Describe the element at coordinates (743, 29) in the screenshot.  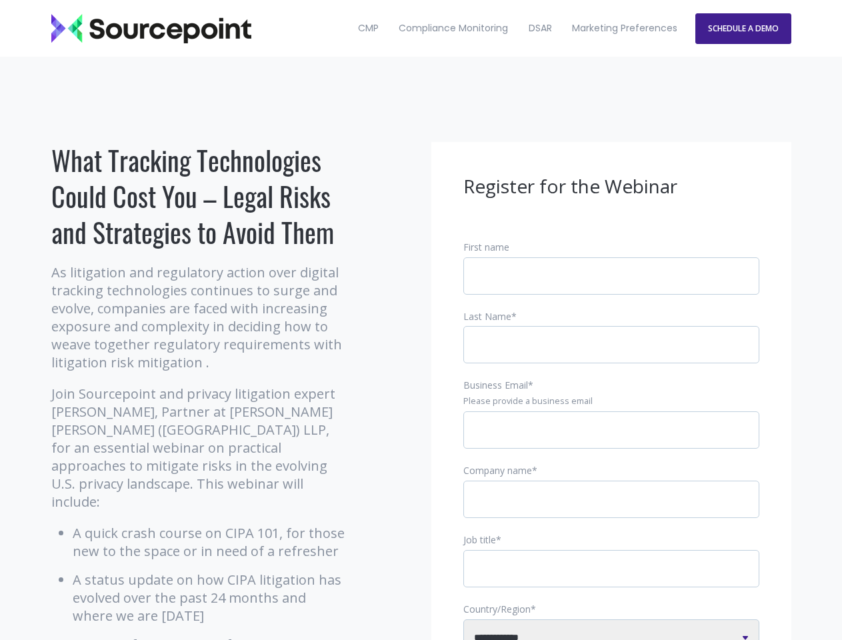
I see `a: SCHEDULE A DEMO` at that location.